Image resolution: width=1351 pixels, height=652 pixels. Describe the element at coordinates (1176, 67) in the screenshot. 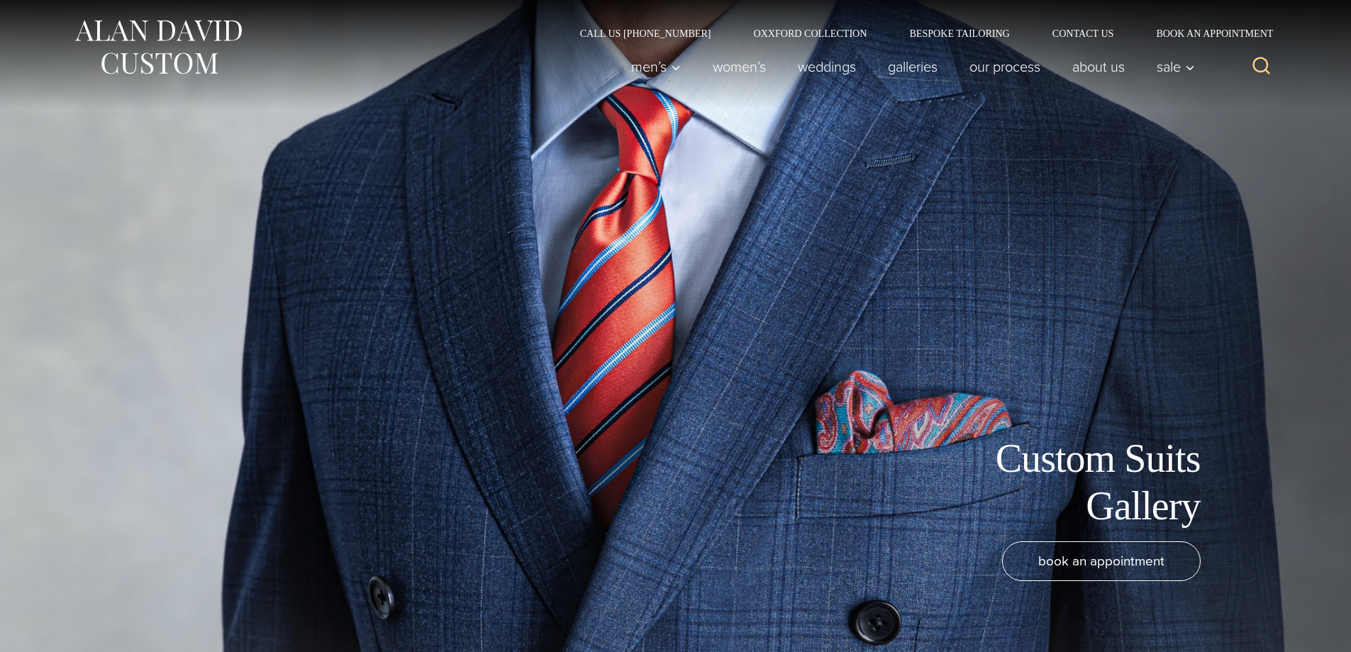

I see `span: Sale` at that location.